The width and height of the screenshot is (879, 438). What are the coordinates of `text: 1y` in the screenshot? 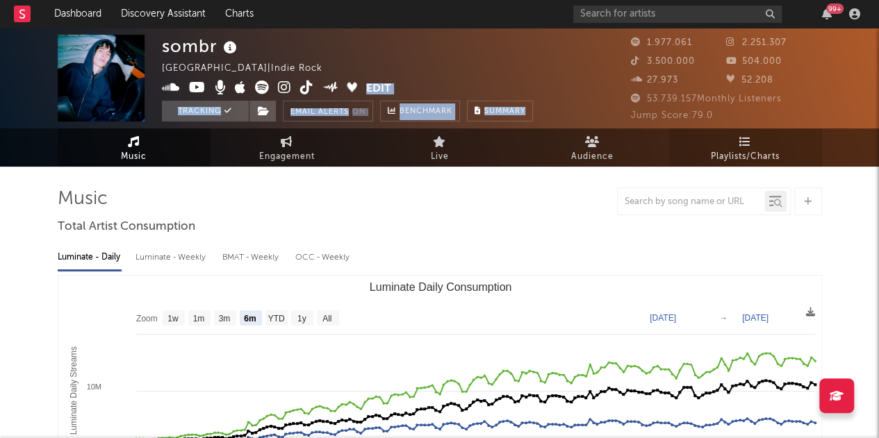 It's located at (301, 319).